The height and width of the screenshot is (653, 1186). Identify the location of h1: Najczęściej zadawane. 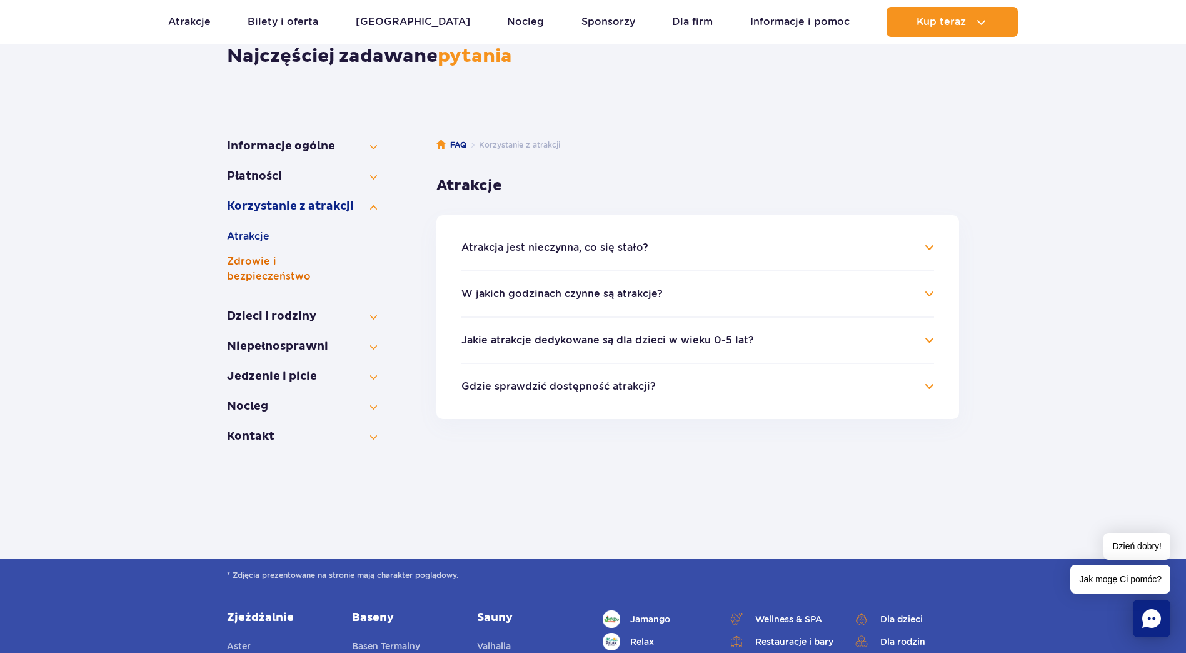
(593, 56).